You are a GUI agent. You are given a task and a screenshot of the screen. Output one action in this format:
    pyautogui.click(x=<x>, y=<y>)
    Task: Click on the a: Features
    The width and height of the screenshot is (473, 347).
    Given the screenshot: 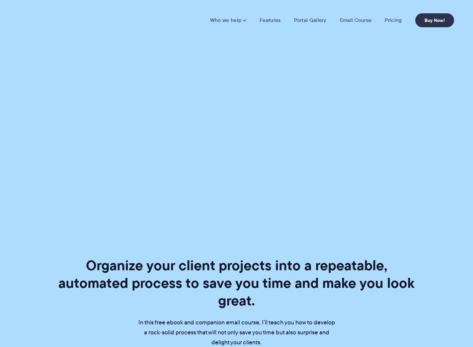 What is the action you would take?
    pyautogui.click(x=270, y=20)
    